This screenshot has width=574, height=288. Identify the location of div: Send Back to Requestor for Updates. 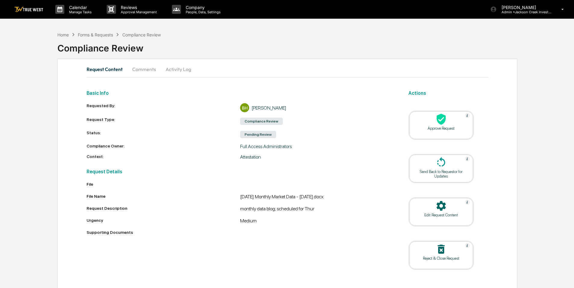
(442, 174).